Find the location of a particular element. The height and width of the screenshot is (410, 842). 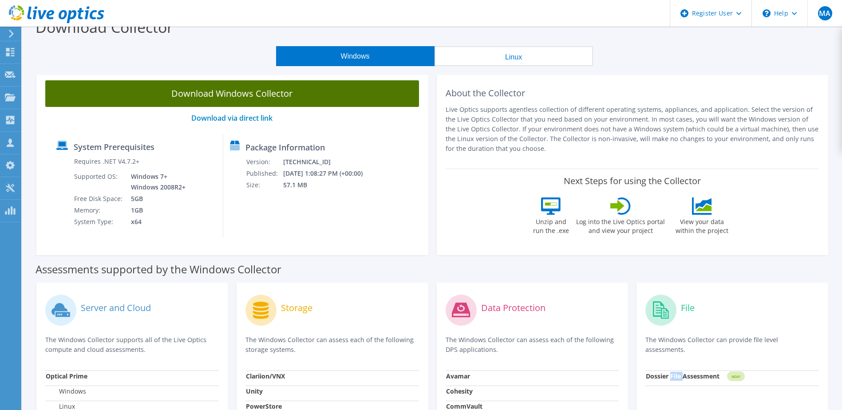

p: The Windows Collector supports all of the Live Optics compute and cloud assessments. is located at coordinates (132, 345).